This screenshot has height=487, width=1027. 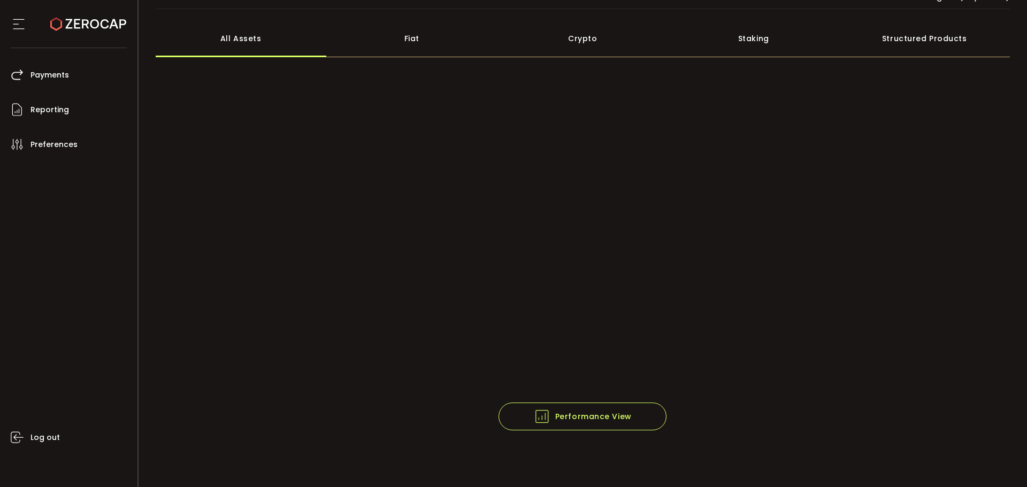 What do you see at coordinates (1000, 461) in the screenshot?
I see `div: Chat Widget` at bounding box center [1000, 461].